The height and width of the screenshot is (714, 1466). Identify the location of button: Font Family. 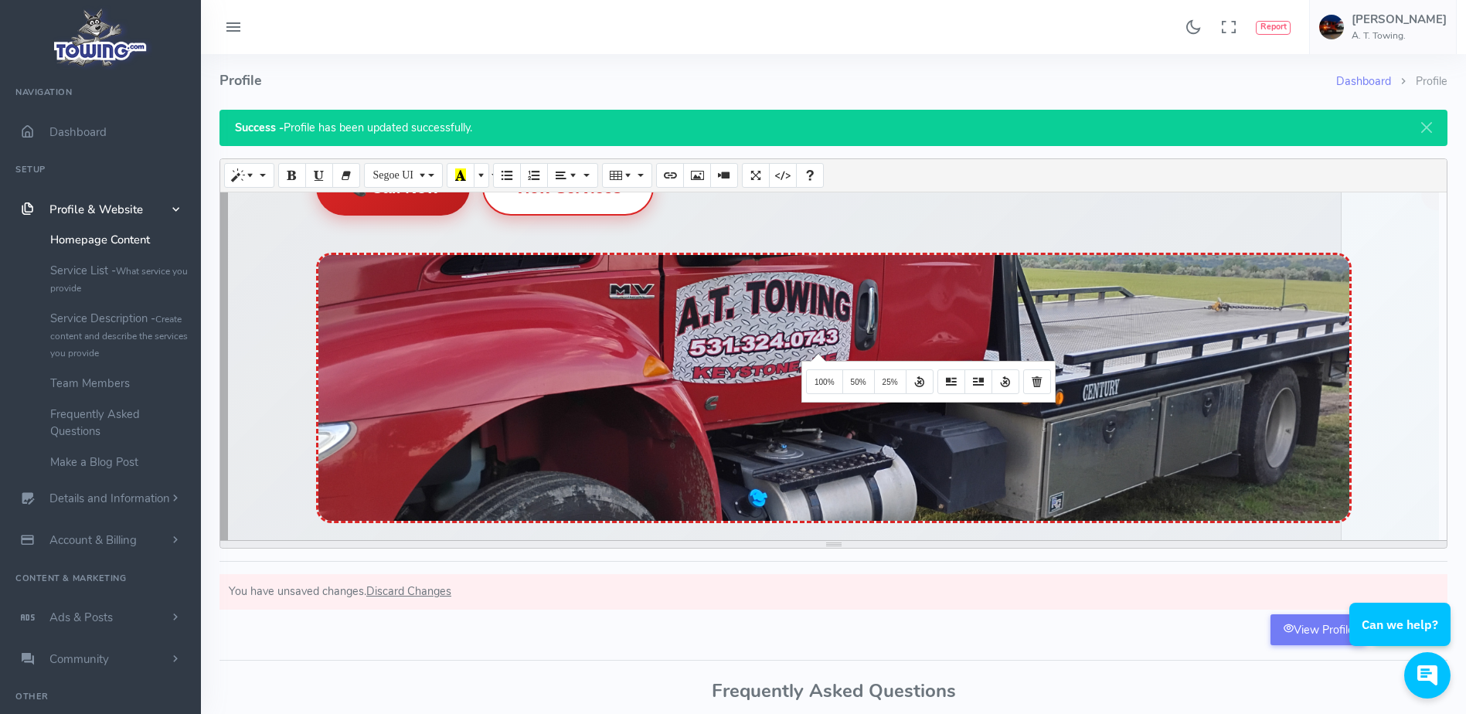
(403, 175).